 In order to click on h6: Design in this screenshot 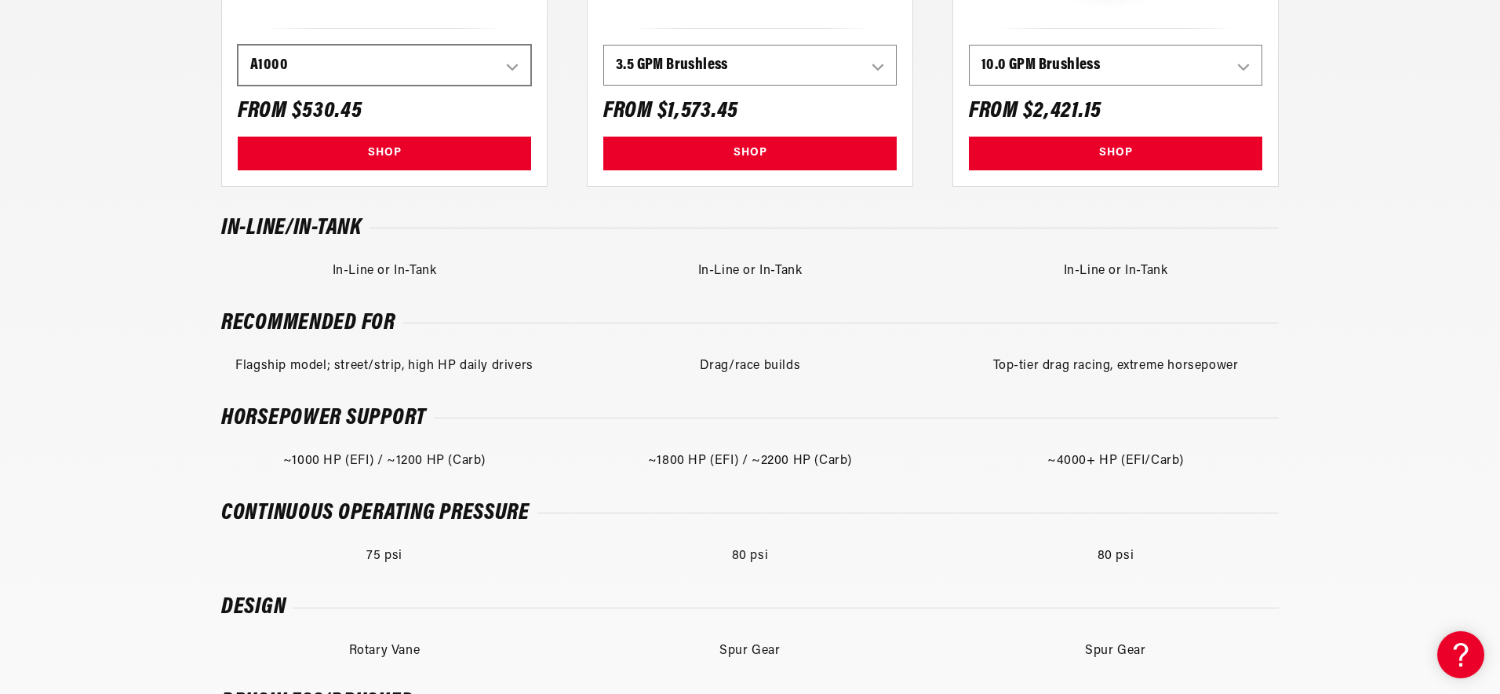, I will do `click(253, 606)`.